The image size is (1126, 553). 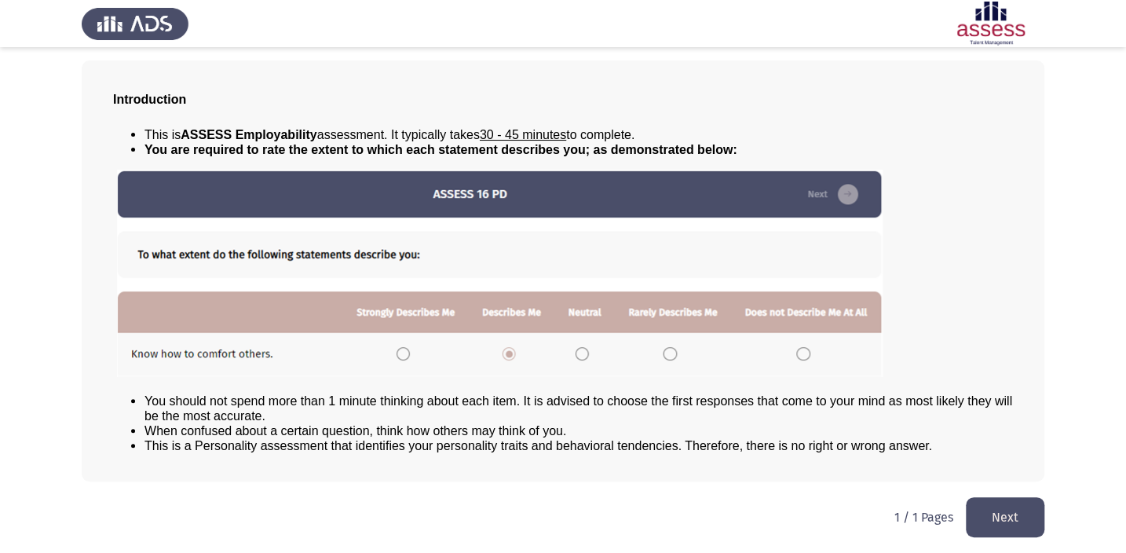 I want to click on span: You should not spend more than 1 minute thinking about each item. It is advised to choose the fir..., so click(x=578, y=408).